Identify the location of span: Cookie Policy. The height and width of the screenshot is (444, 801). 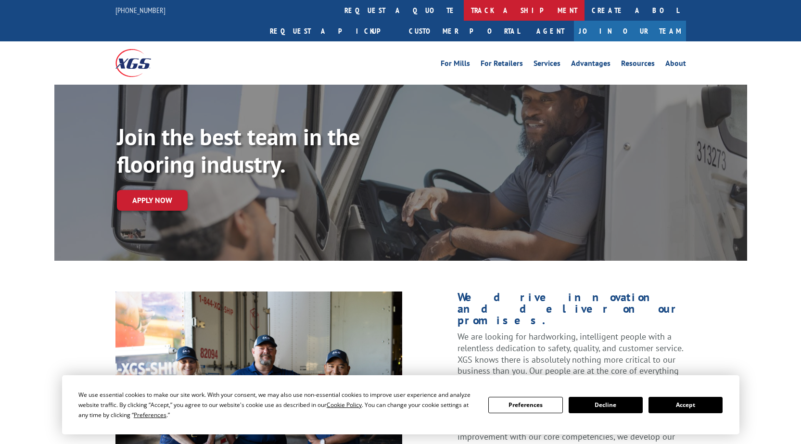
(344, 405).